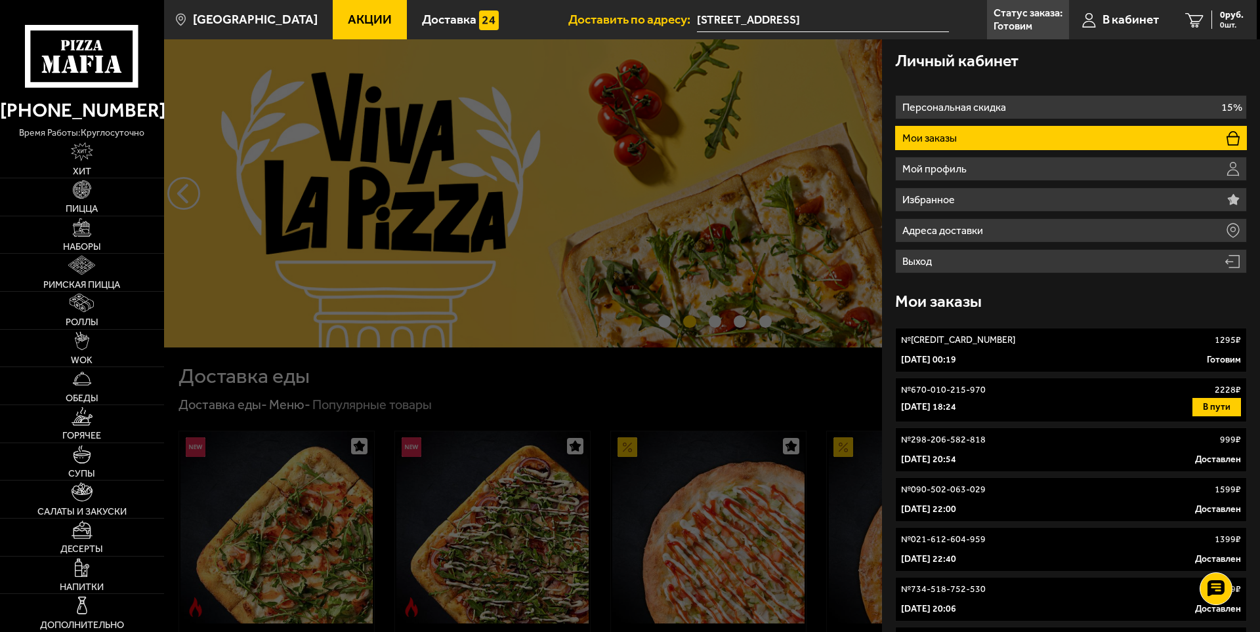  Describe the element at coordinates (82, 398) in the screenshot. I see `span: Обеды` at that location.